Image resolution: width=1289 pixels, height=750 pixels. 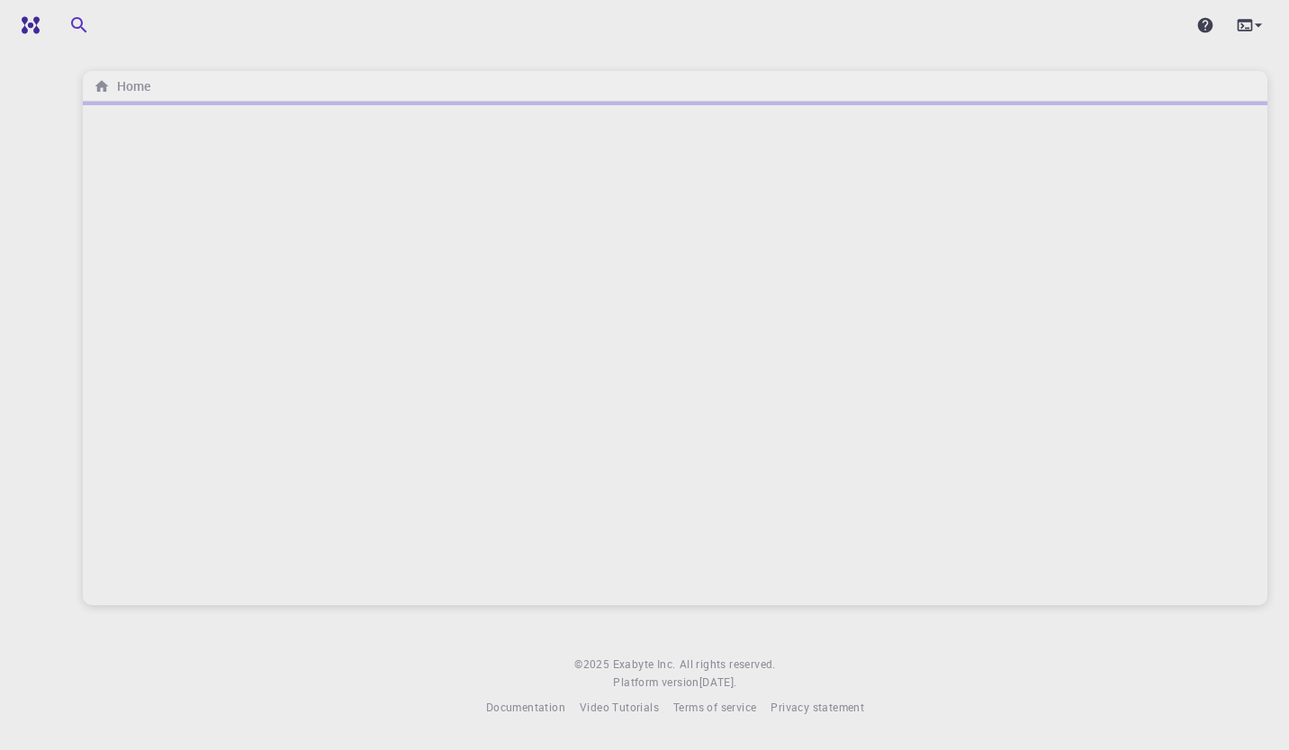 I want to click on span: Video Tutorials, so click(x=619, y=707).